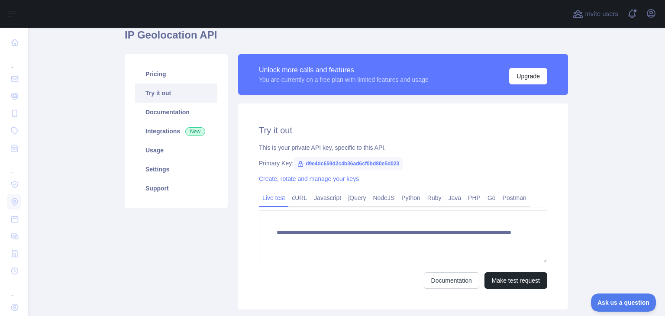 The height and width of the screenshot is (316, 665). I want to click on a: Settings, so click(176, 169).